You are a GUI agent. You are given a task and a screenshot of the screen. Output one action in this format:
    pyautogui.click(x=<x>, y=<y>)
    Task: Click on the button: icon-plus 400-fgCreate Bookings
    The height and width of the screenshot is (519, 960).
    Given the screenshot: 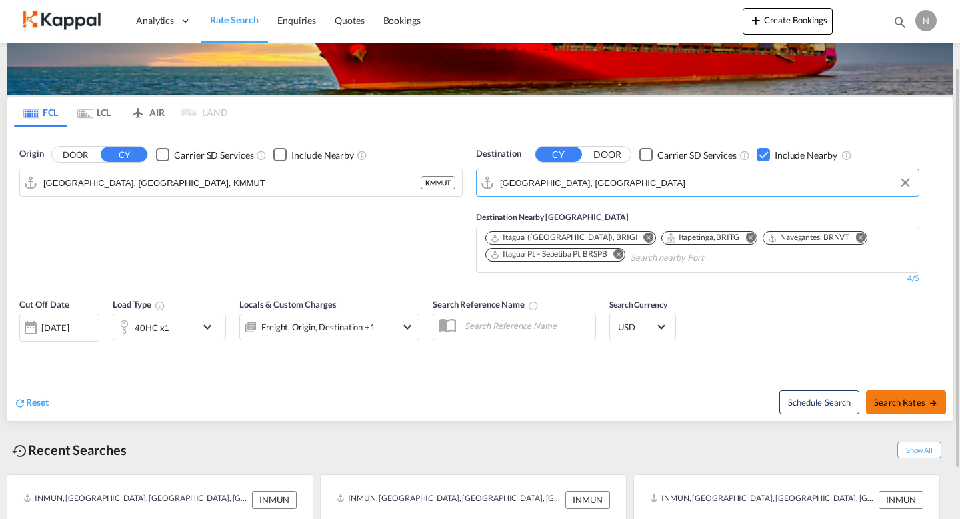 What is the action you would take?
    pyautogui.click(x=787, y=21)
    